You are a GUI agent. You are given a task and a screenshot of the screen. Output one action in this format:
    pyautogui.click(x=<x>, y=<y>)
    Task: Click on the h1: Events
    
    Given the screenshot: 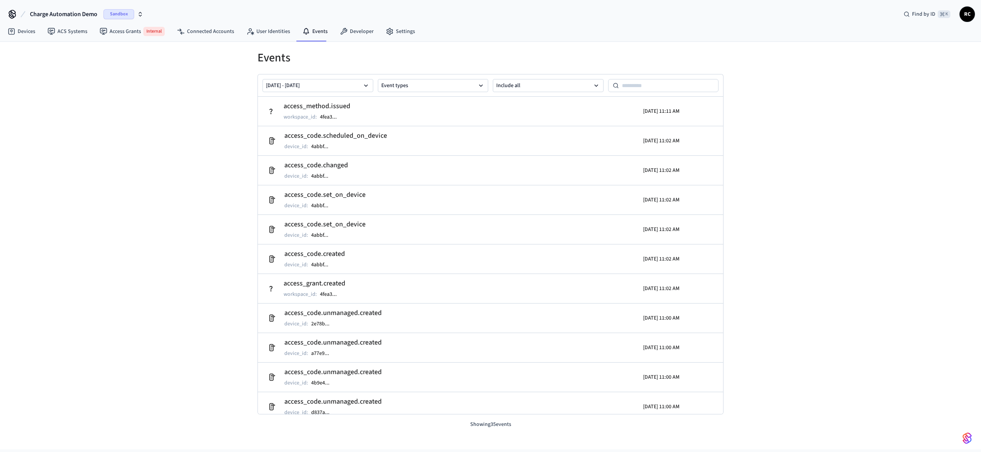 What is the action you would take?
    pyautogui.click(x=491, y=58)
    